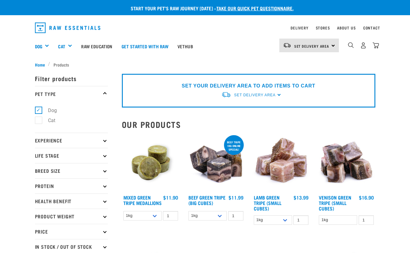  What do you see at coordinates (351, 45) in the screenshot?
I see `img: home-icon-1@2x.png` at bounding box center [351, 45].